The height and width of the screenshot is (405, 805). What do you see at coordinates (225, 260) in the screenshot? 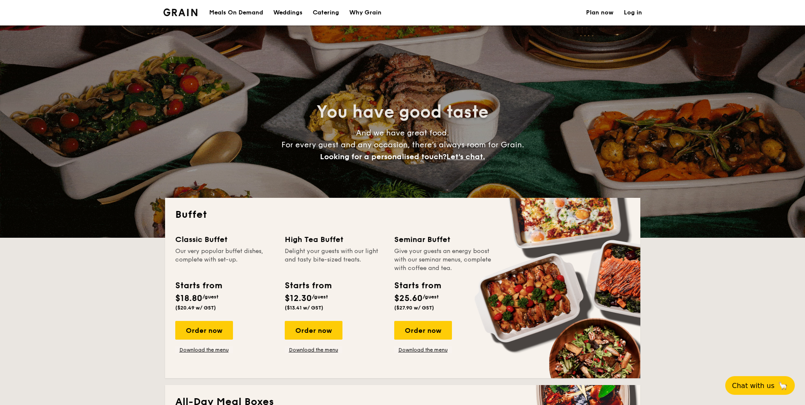
I see `div: Our very popular buffet dishes, complete with set-up.` at bounding box center [225, 260].